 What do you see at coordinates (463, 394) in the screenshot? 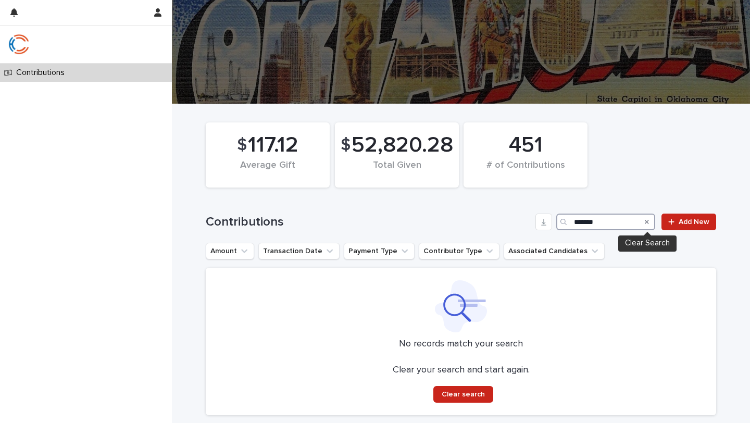
I see `button: Clear search` at bounding box center [463, 394].